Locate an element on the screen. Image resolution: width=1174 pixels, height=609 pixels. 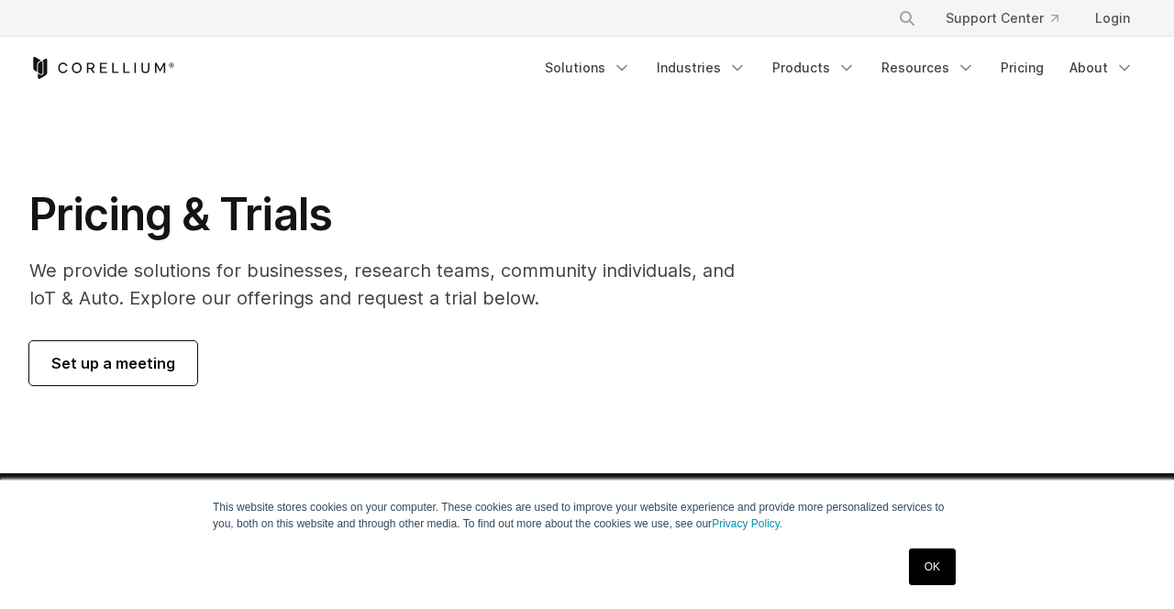
a: Support Center is located at coordinates (1002, 18).